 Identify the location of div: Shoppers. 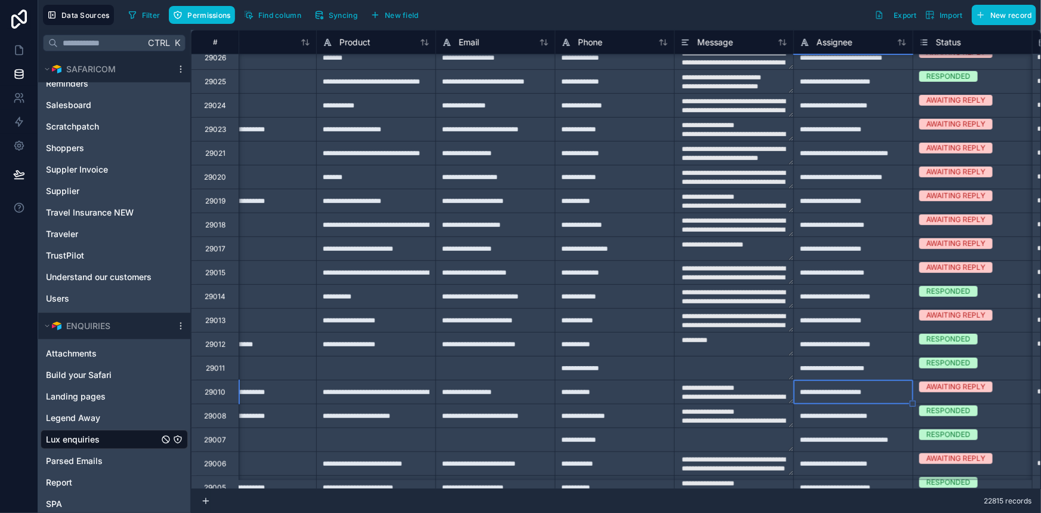
(114, 148).